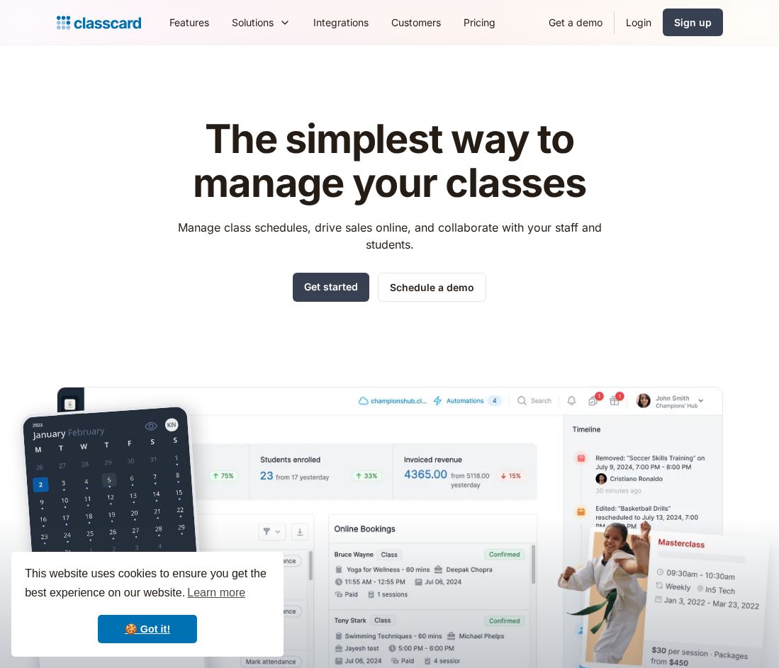 This screenshot has height=668, width=779. I want to click on a: Get a demo, so click(576, 22).